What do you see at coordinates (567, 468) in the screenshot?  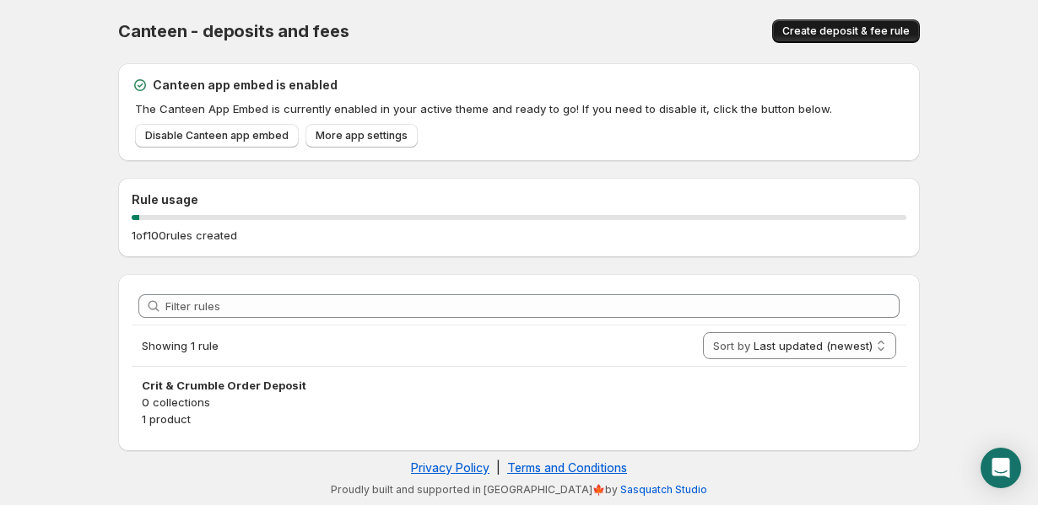 I see `a: Terms and Conditions` at bounding box center [567, 468].